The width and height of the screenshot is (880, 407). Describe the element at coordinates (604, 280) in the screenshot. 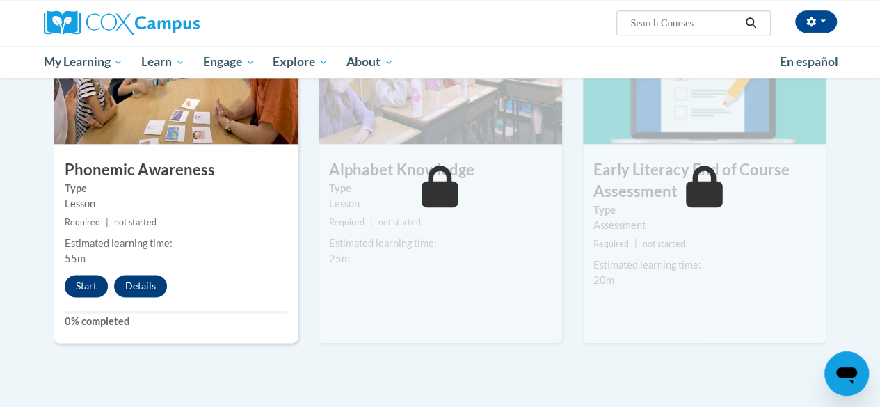

I see `span: 20m` at that location.